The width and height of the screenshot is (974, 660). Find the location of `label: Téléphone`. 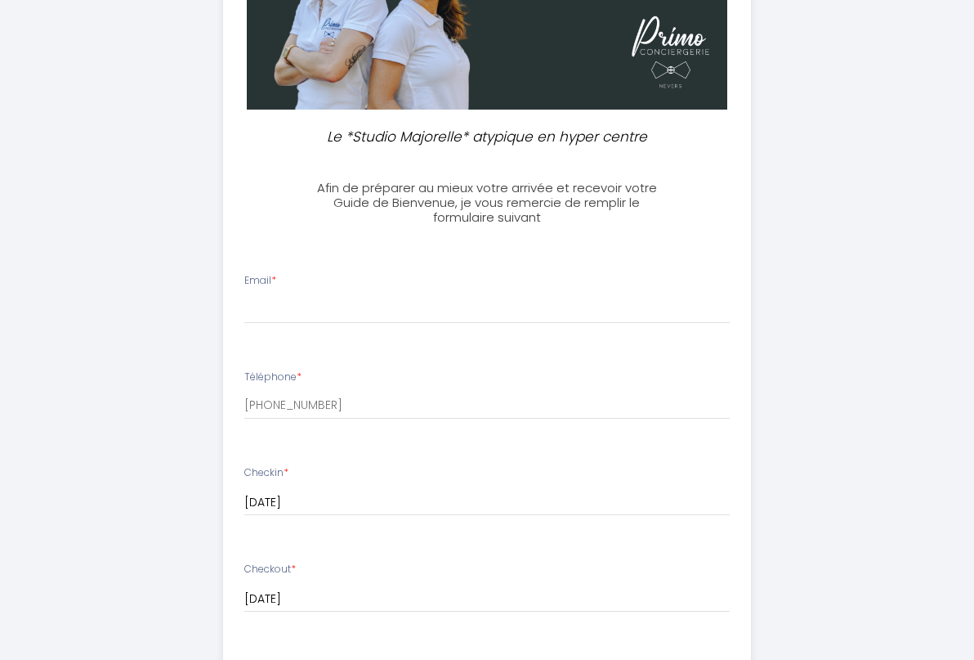

label: Téléphone is located at coordinates (273, 377).